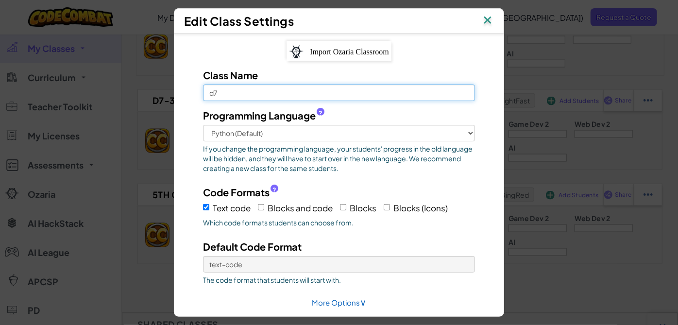 Image resolution: width=678 pixels, height=325 pixels. Describe the element at coordinates (206, 207) in the screenshot. I see `input: Text code` at that location.